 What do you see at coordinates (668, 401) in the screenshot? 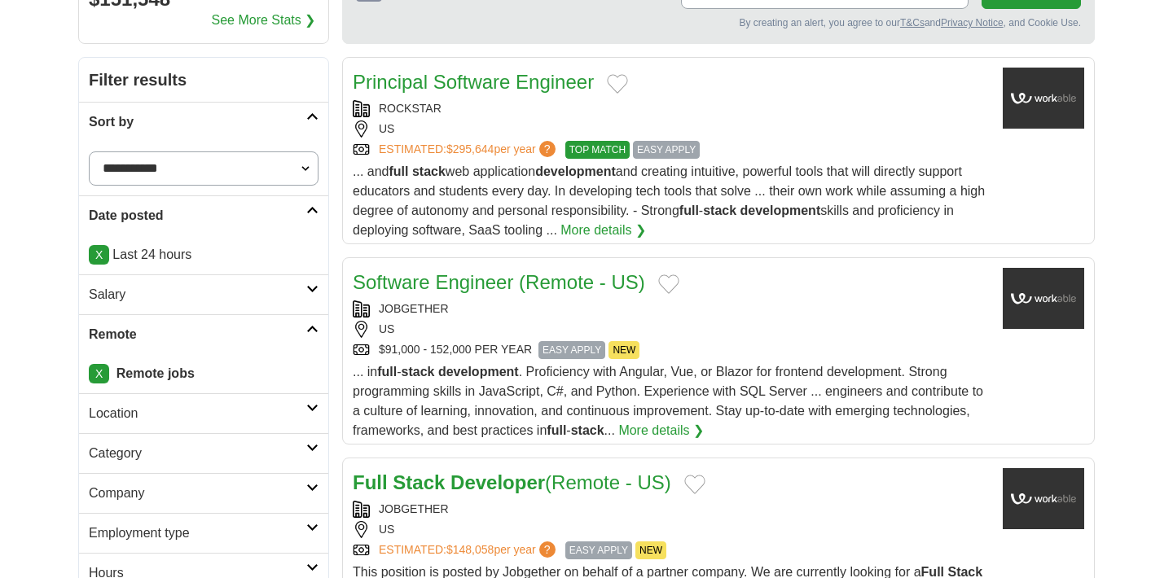
I see `span: ... in - . Proficiency with Angular, Vue, or Blazor for frontend development. Strong programming ...` at bounding box center [668, 401].